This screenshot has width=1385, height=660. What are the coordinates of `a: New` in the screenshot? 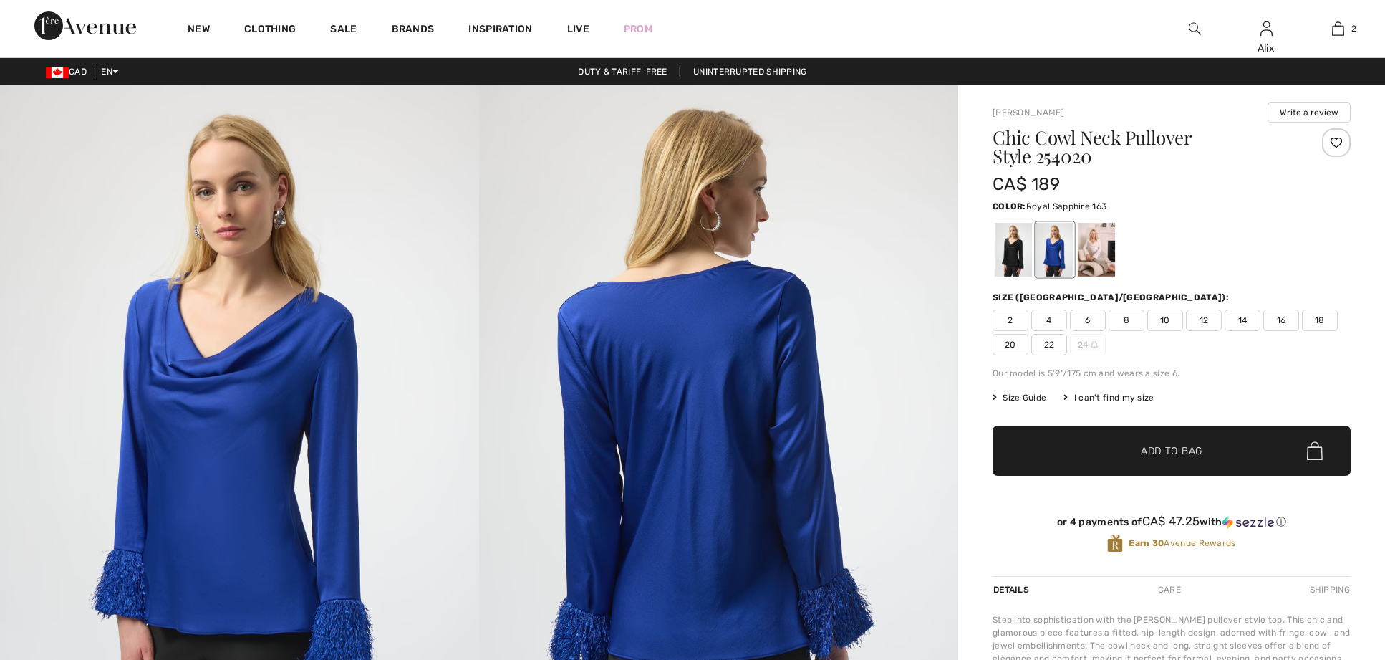 It's located at (198, 30).